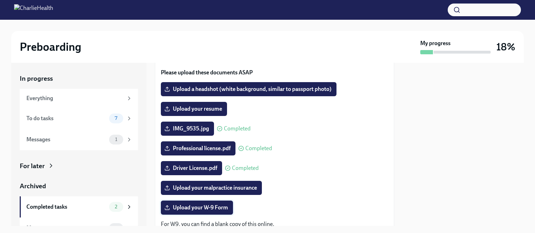 This screenshot has width=535, height=233. What do you see at coordinates (198, 148) in the screenshot?
I see `span: Professional license.pdf` at bounding box center [198, 148].